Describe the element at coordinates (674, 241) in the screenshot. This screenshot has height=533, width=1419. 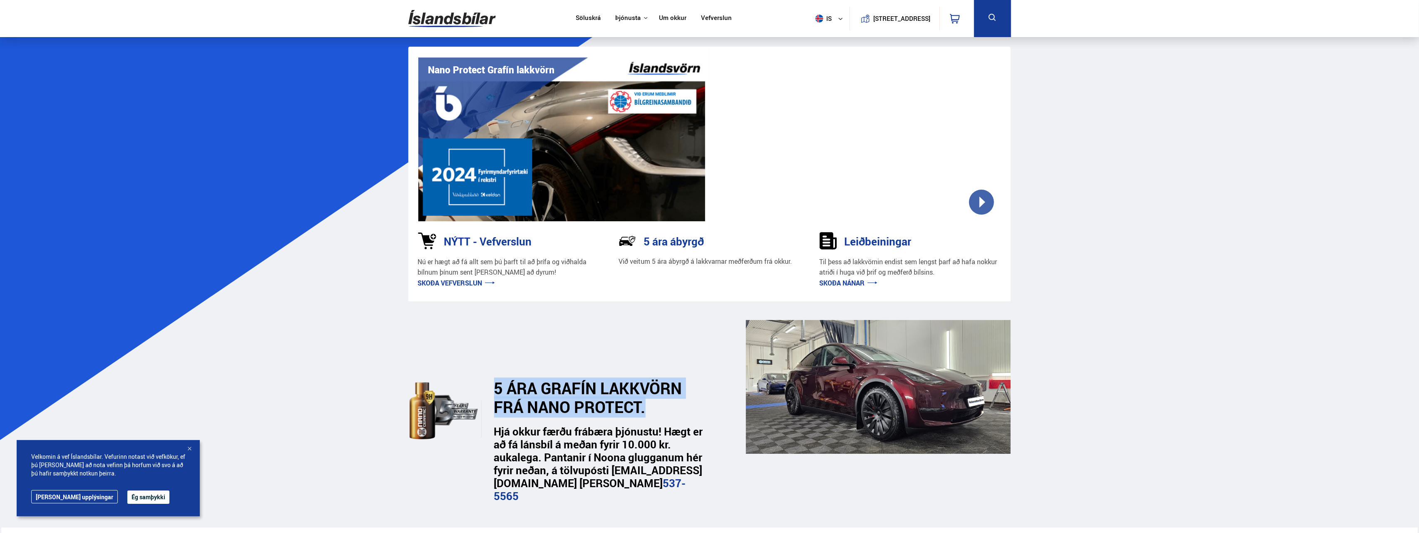
I see `h3: 5 ára ábyrgð` at that location.